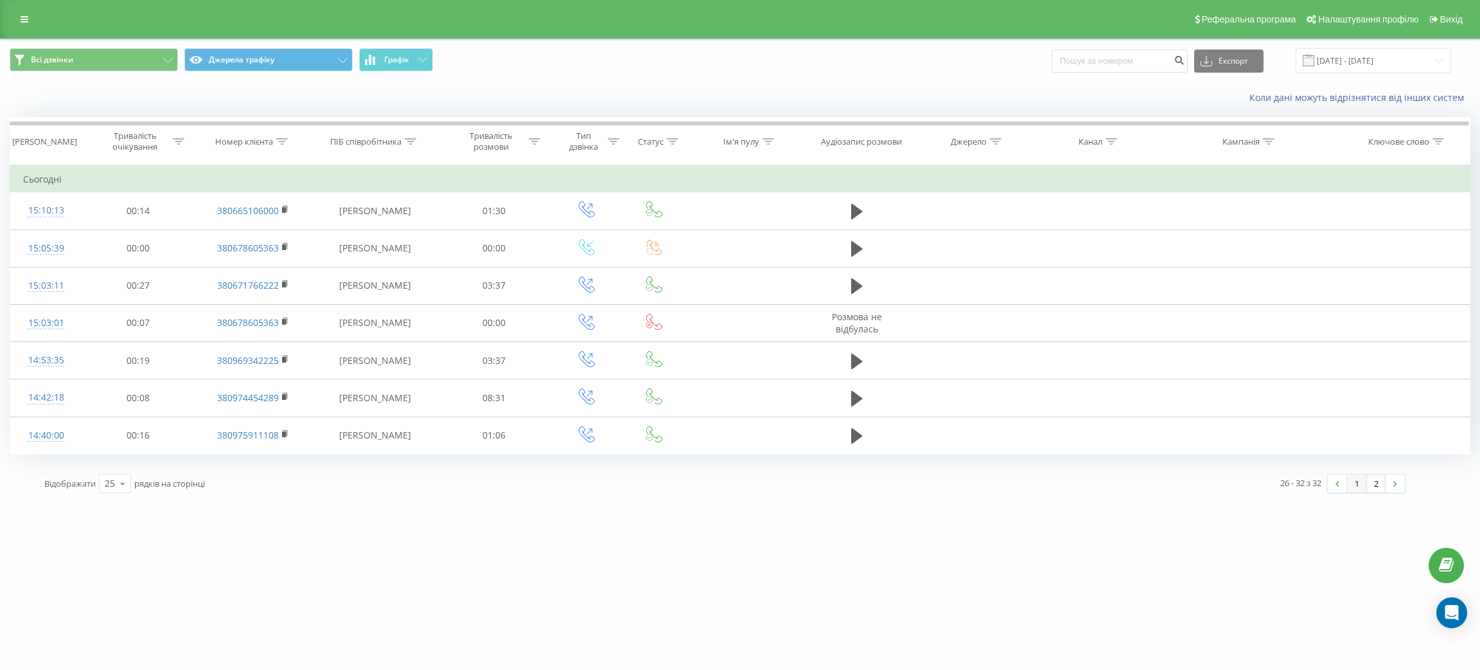  I want to click on div: 14:53:35, so click(46, 360).